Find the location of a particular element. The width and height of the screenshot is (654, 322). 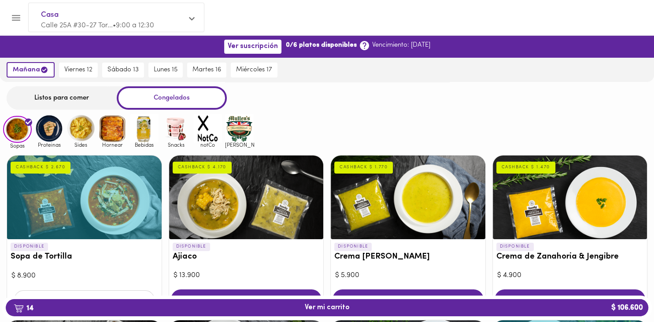

h3: Sopa de Tortilla is located at coordinates (84, 257).